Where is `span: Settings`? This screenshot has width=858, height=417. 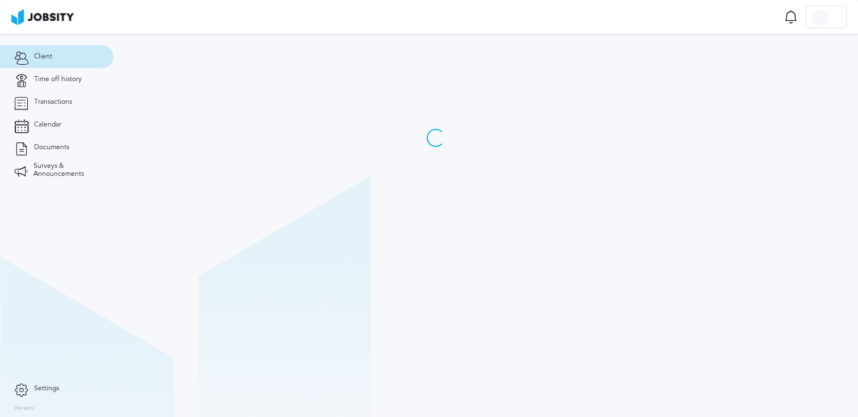 span: Settings is located at coordinates (47, 389).